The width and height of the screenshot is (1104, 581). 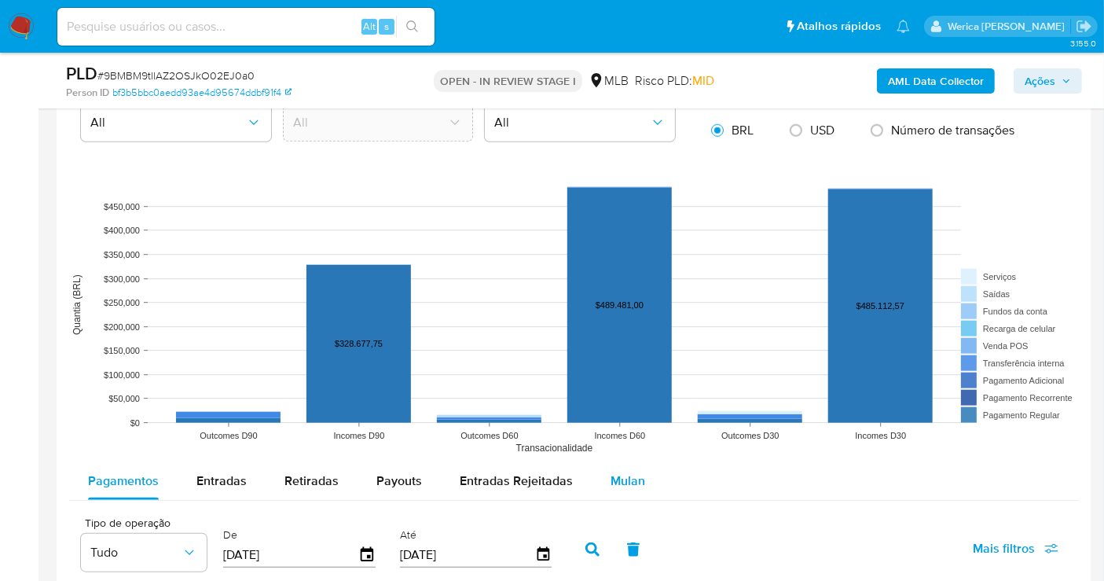 What do you see at coordinates (369, 26) in the screenshot?
I see `span: Alt` at bounding box center [369, 26].